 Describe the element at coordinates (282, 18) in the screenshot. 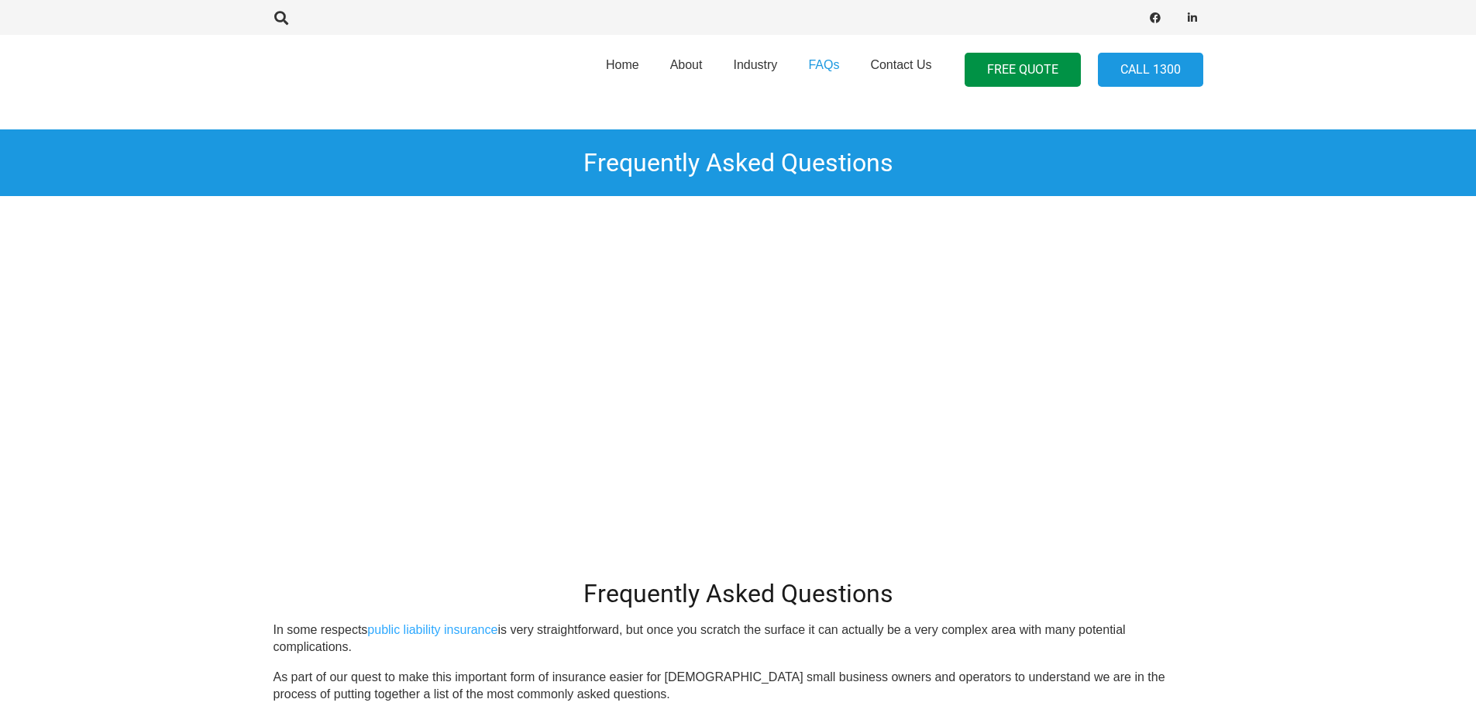

I see `a: Search` at that location.